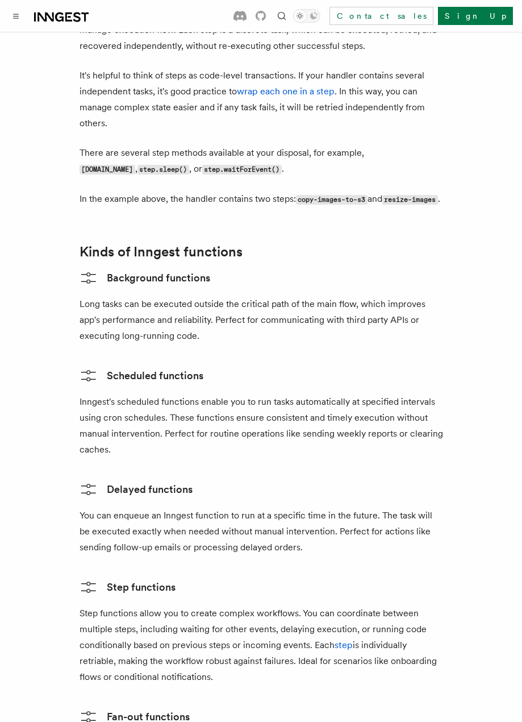  I want to click on a: step, so click(344, 644).